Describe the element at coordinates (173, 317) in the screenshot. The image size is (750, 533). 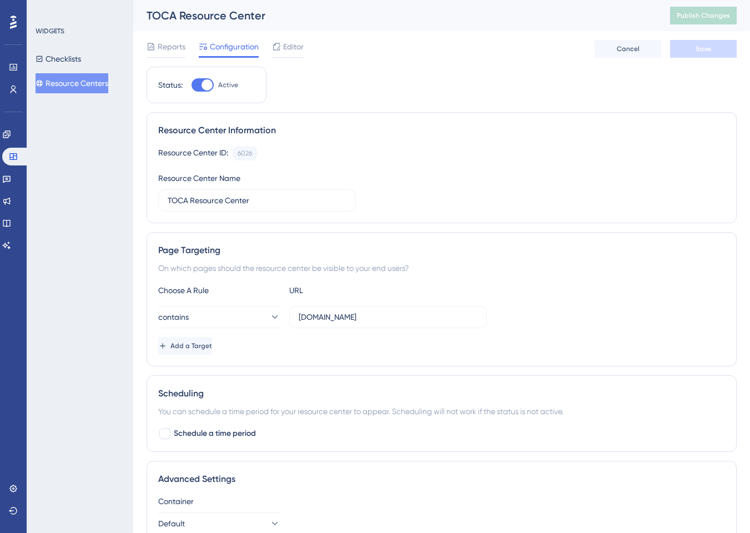
I see `span: contains` at that location.